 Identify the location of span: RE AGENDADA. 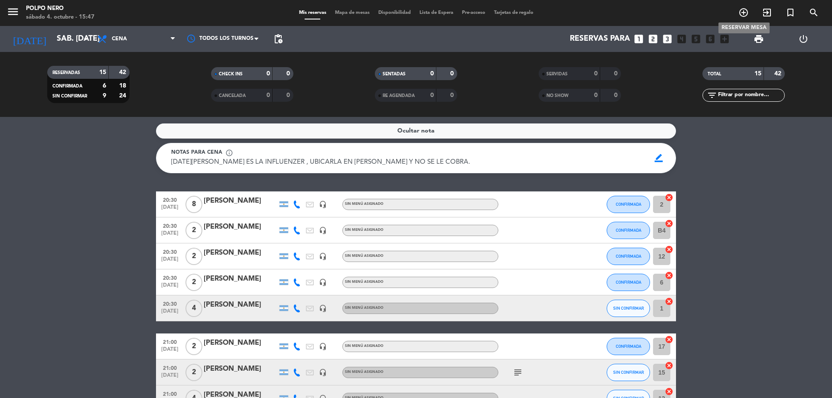
(399, 96).